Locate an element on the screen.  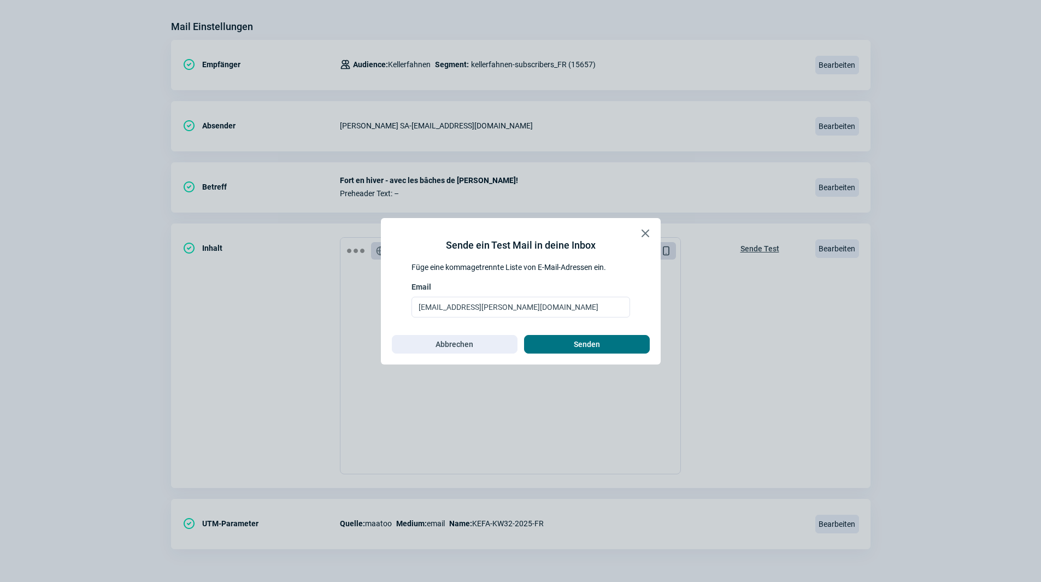
span: Senden is located at coordinates (587, 344).